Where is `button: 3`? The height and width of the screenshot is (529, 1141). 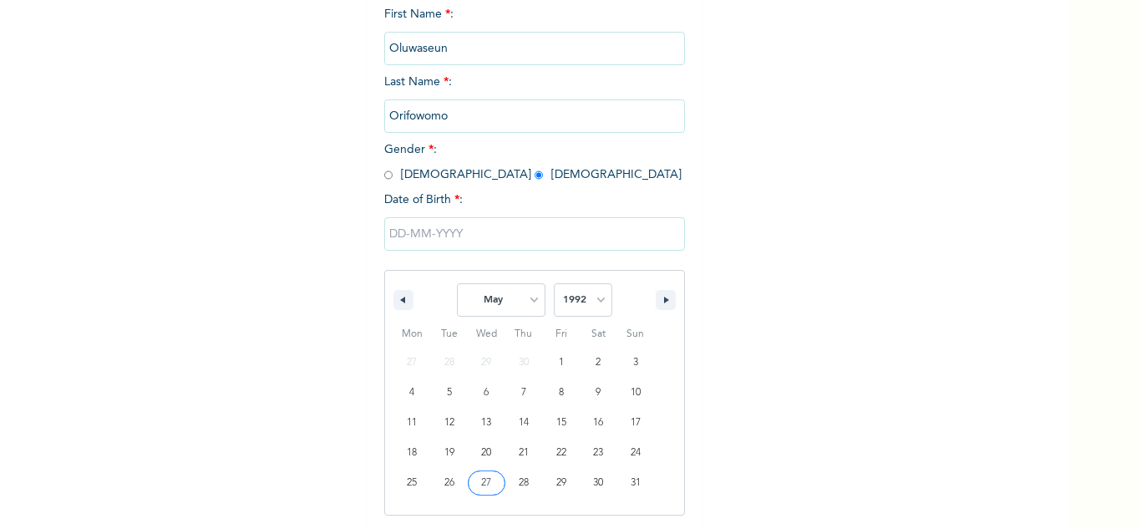 button: 3 is located at coordinates (635, 362).